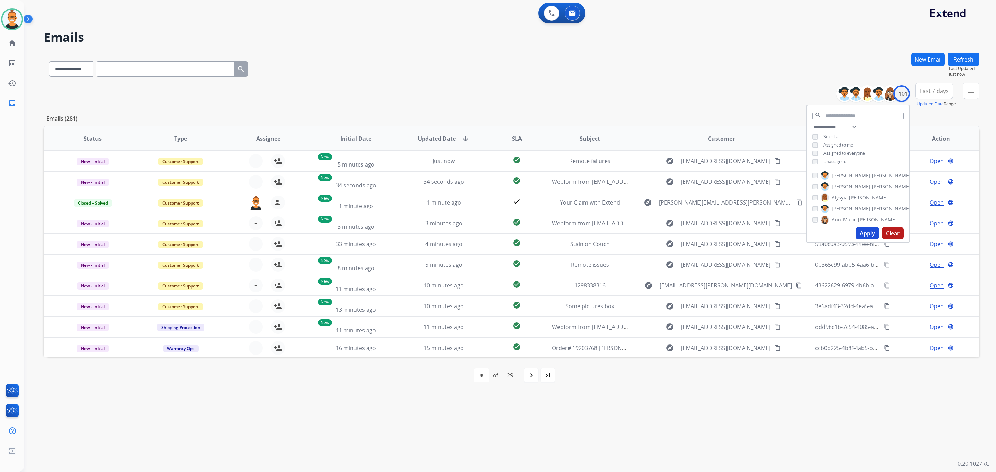  Describe the element at coordinates (180, 348) in the screenshot. I see `span: Warranty Ops` at that location.